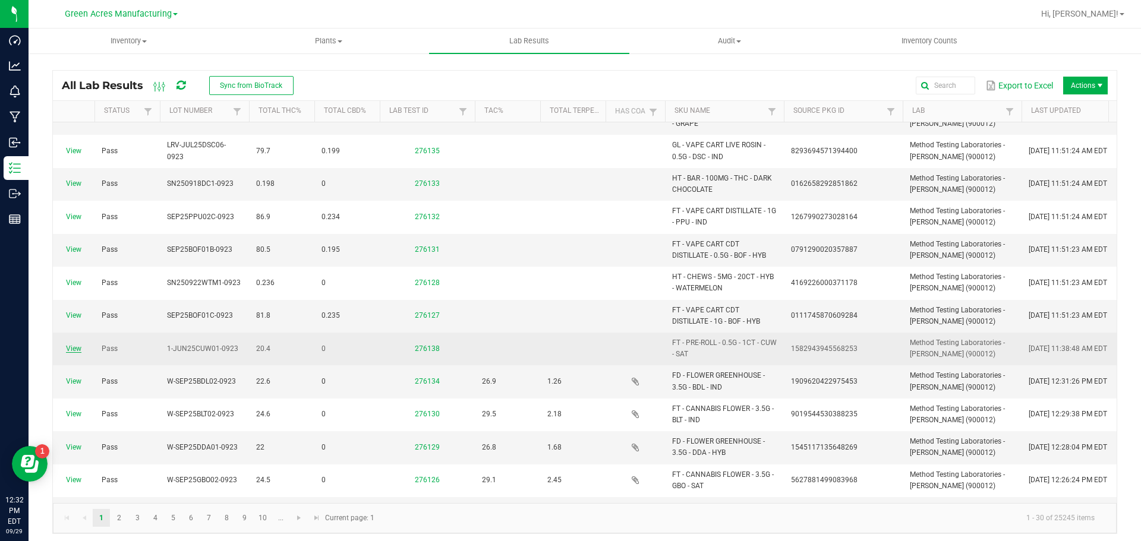 Image resolution: width=1141 pixels, height=541 pixels. I want to click on a: Go to the next page, so click(299, 518).